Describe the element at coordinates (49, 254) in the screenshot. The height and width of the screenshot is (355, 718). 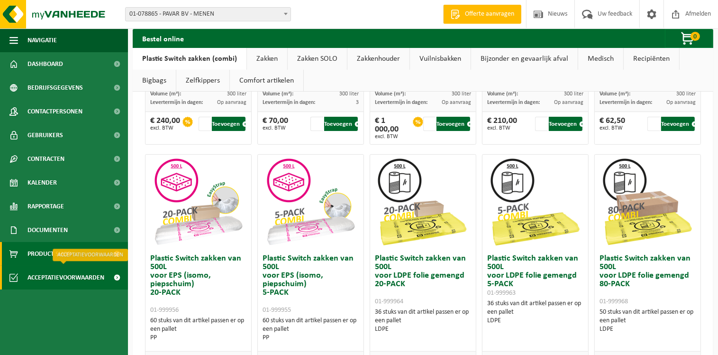
I see `span: Product Shop` at that location.